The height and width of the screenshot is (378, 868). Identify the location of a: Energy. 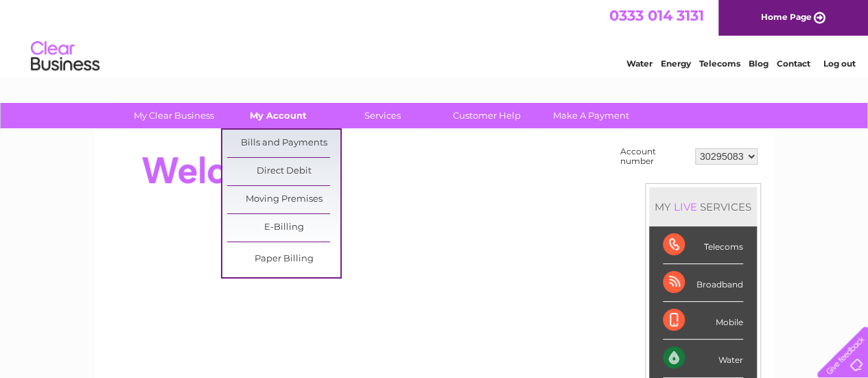
(676, 63).